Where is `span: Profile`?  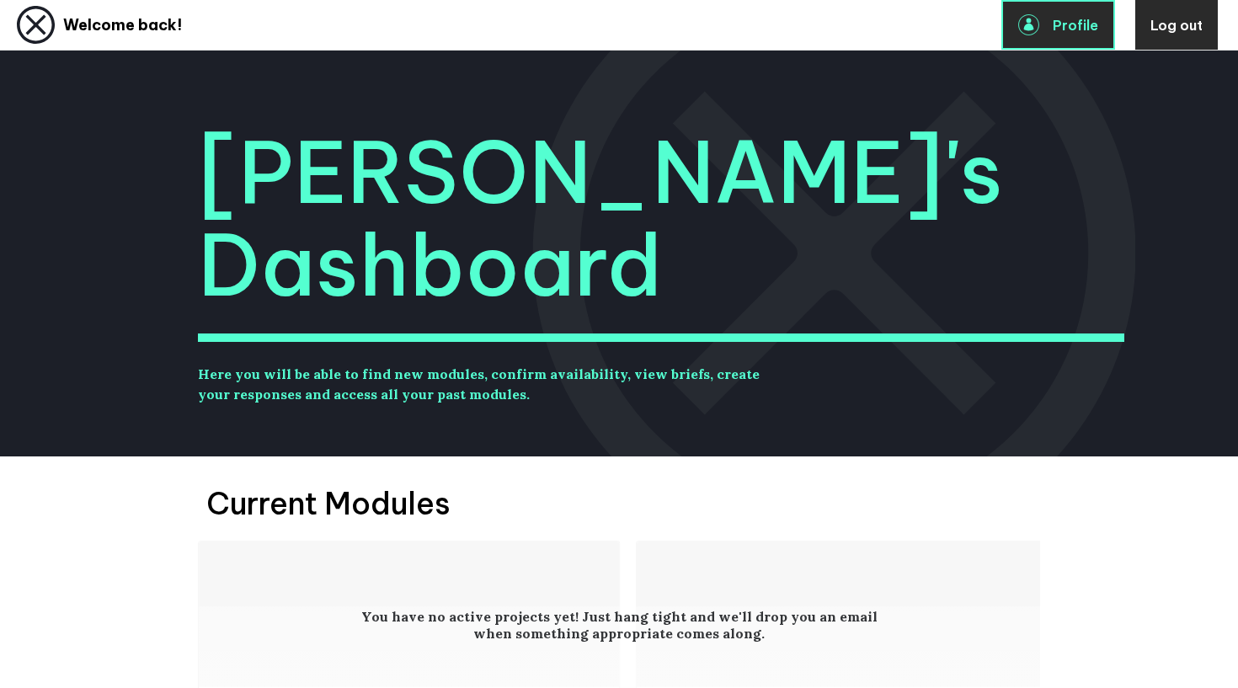 span: Profile is located at coordinates (1075, 25).